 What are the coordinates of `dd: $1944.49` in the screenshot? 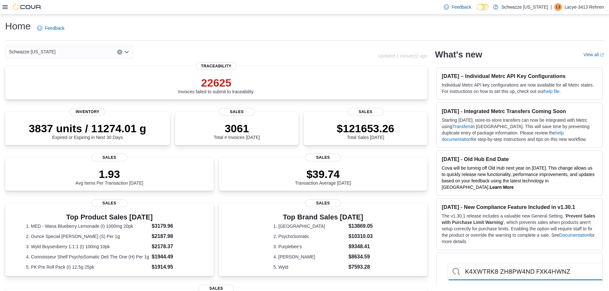 It's located at (172, 257).